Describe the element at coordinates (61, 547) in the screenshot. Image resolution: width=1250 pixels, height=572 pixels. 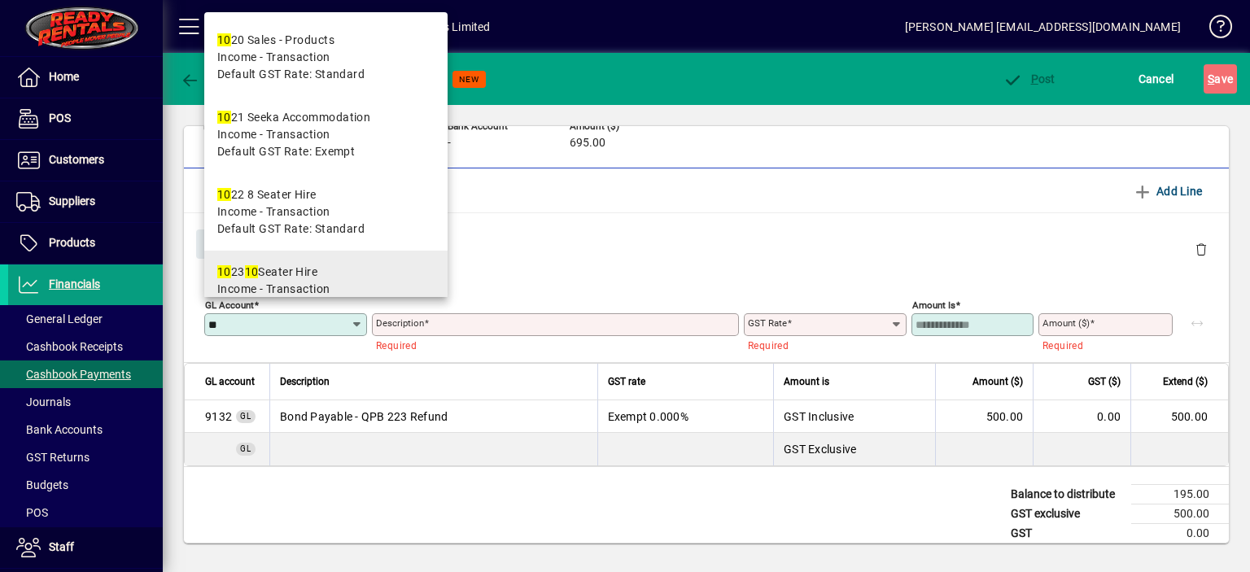
I see `span: Staff` at that location.